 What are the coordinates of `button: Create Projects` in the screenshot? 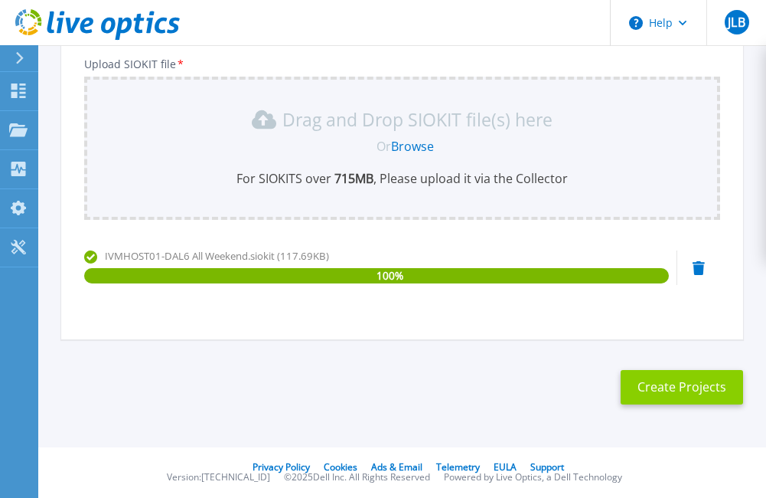 It's located at (682, 387).